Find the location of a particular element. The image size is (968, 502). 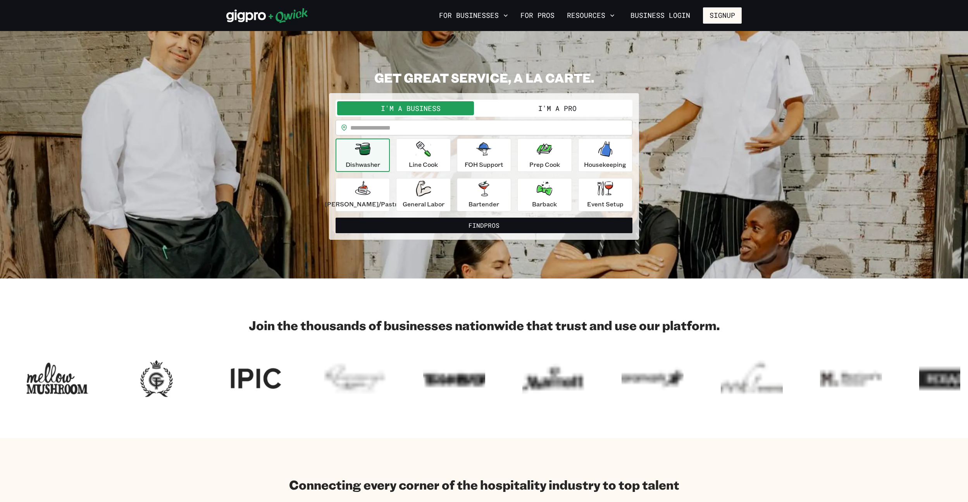

button: FindPros is located at coordinates (484, 225).